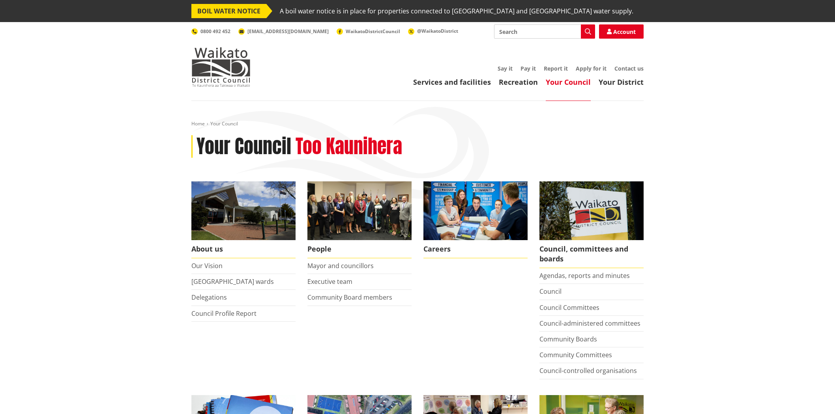 The image size is (835, 414). Describe the element at coordinates (475, 249) in the screenshot. I see `span: Careers` at that location.